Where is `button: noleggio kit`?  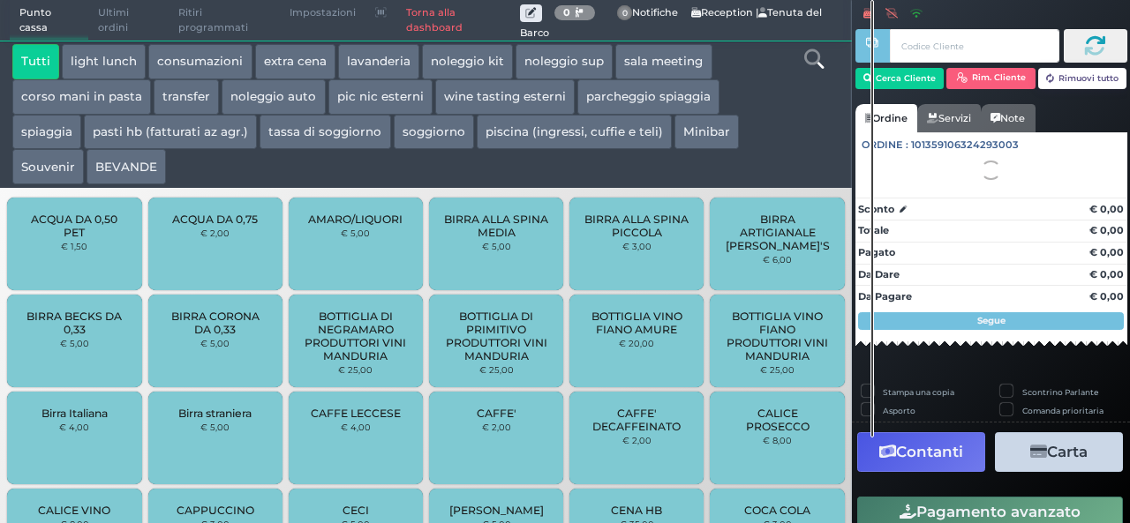
button: noleggio kit is located at coordinates (467, 62).